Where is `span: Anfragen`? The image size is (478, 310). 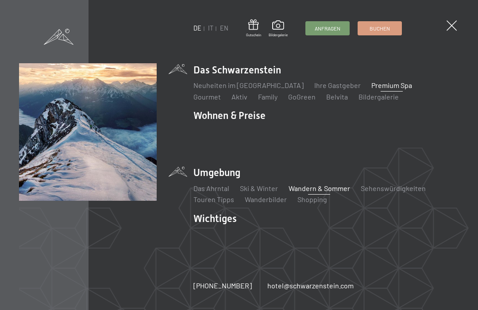
span: Anfragen is located at coordinates (328, 28).